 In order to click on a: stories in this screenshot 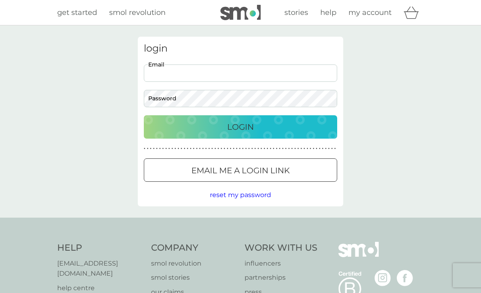, I will do `click(296, 12)`.